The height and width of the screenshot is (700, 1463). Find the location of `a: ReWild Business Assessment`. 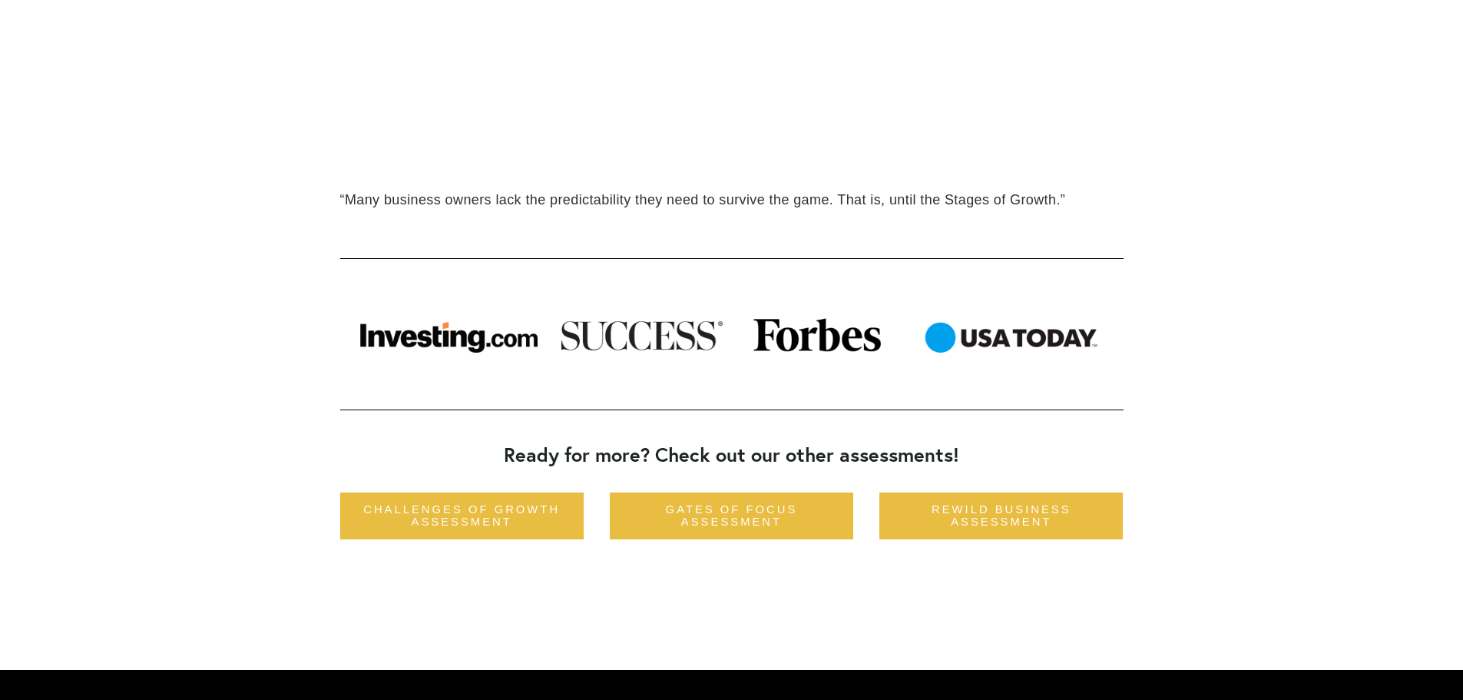

a: ReWild Business Assessment is located at coordinates (1001, 515).